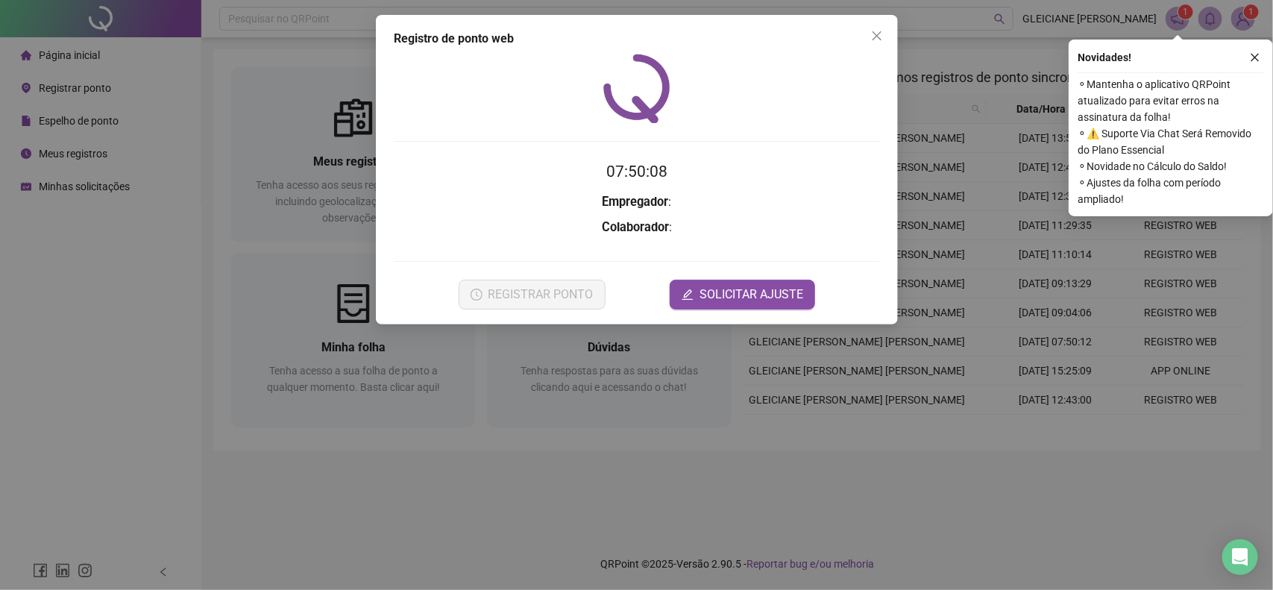 The width and height of the screenshot is (1273, 590). I want to click on strong: Empregador, so click(635, 201).